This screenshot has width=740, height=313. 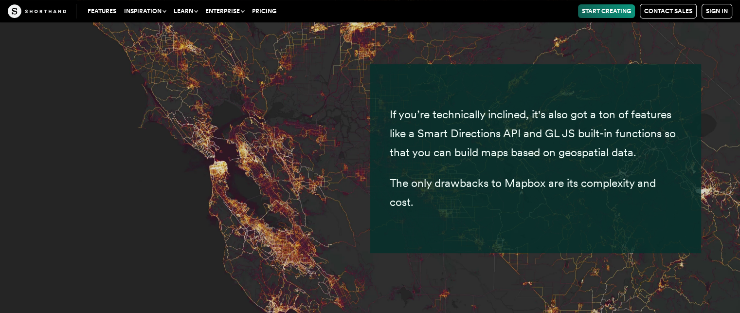 What do you see at coordinates (523, 192) in the screenshot?
I see `span: The only drawbacks to Mapbox are its complexity and cost.` at bounding box center [523, 192].